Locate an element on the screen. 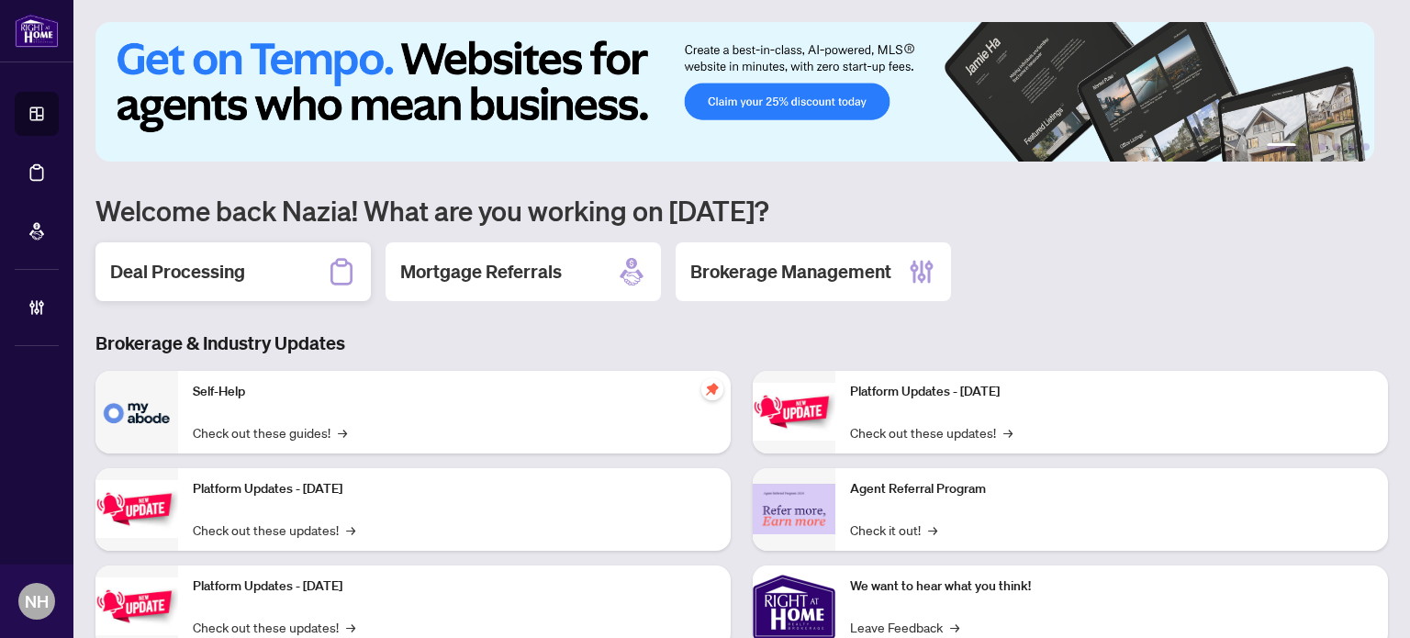 The image size is (1410, 638). p: We want to hear what you think! is located at coordinates (1112, 587).